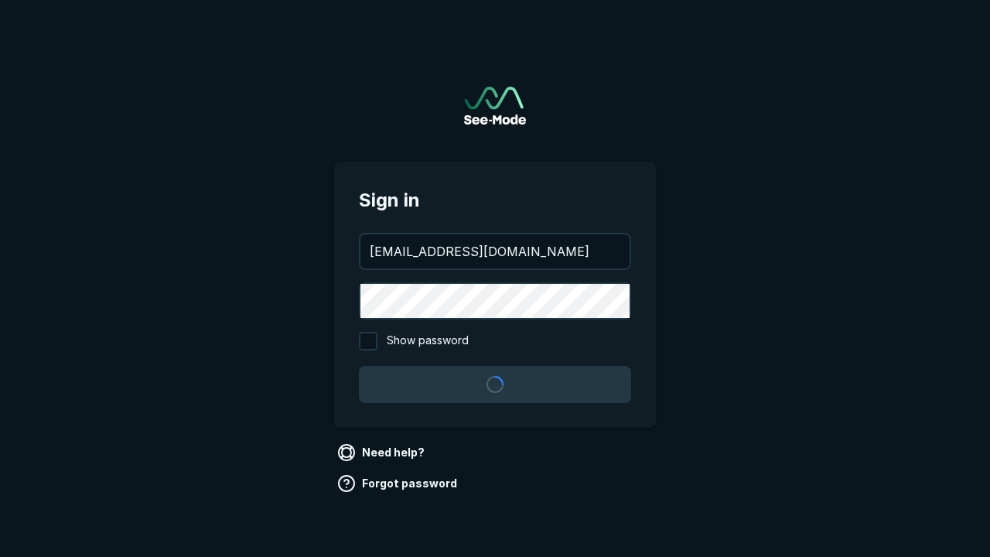 The width and height of the screenshot is (990, 557). What do you see at coordinates (495, 105) in the screenshot?
I see `img: See-Mode Logo` at bounding box center [495, 105].